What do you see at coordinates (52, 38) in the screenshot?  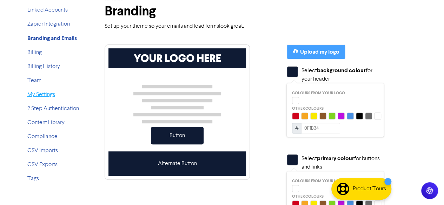 I see `strong: Branding and Emails` at bounding box center [52, 38].